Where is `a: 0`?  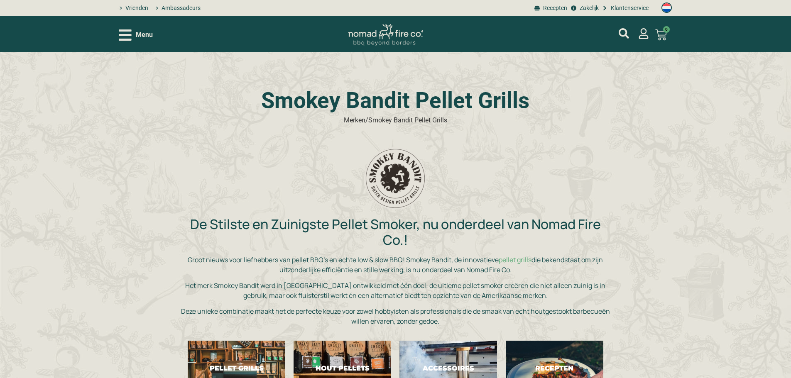
a: 0 is located at coordinates (661, 35).